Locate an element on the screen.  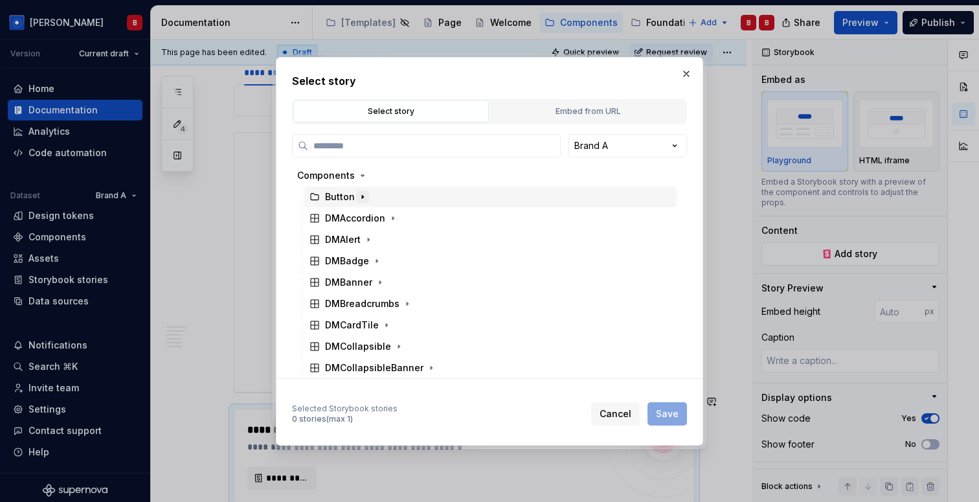
div: Selected Storybook stories is located at coordinates (344, 409).